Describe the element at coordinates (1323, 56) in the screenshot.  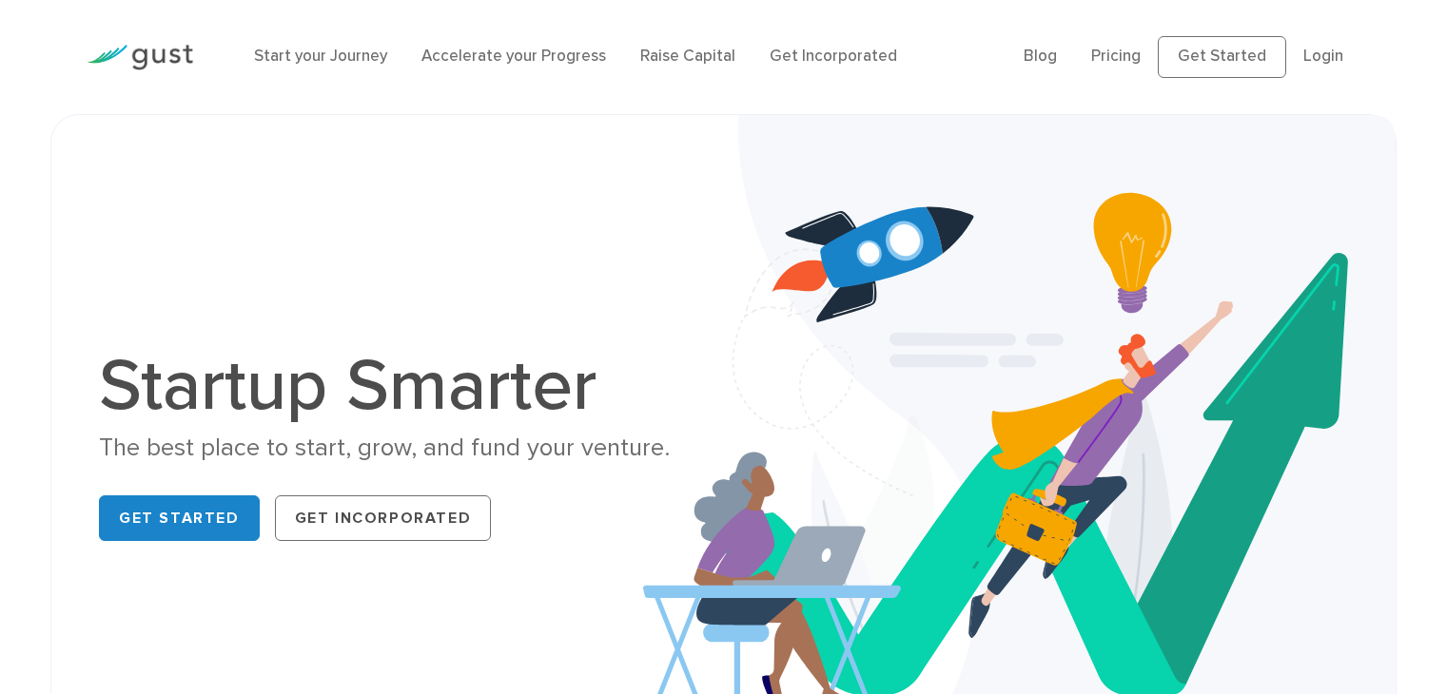
I see `a: Login` at that location.